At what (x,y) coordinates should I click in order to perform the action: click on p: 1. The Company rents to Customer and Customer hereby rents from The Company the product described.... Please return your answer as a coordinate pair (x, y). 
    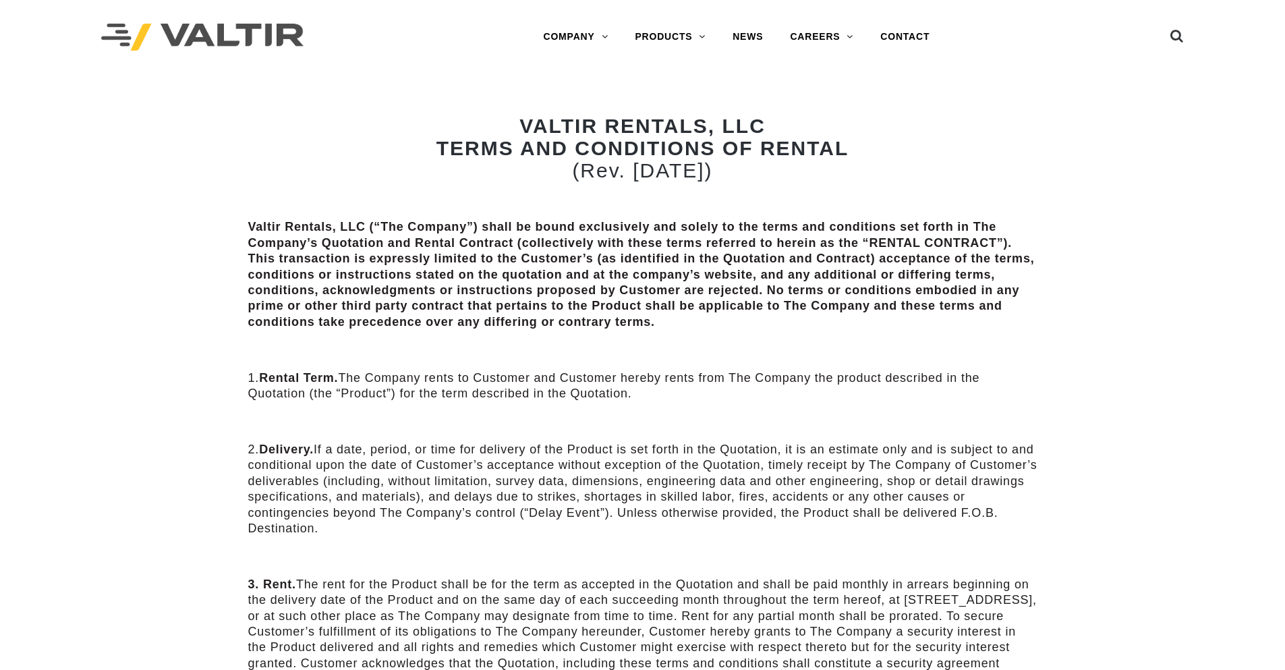
    Looking at the image, I should click on (643, 386).